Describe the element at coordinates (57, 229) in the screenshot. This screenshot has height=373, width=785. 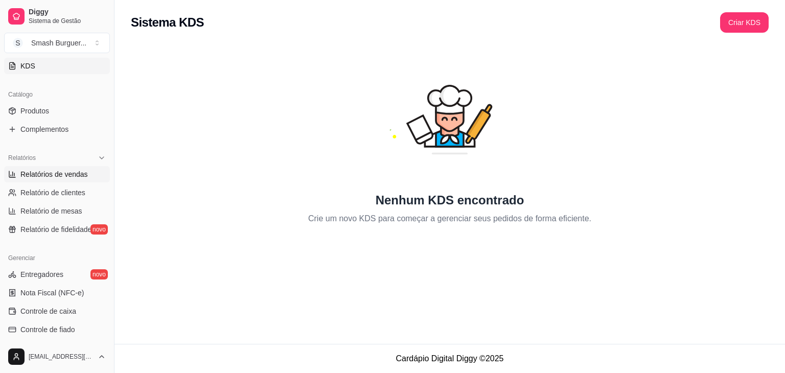
I see `a: Relatório de fidelidadenovo` at that location.